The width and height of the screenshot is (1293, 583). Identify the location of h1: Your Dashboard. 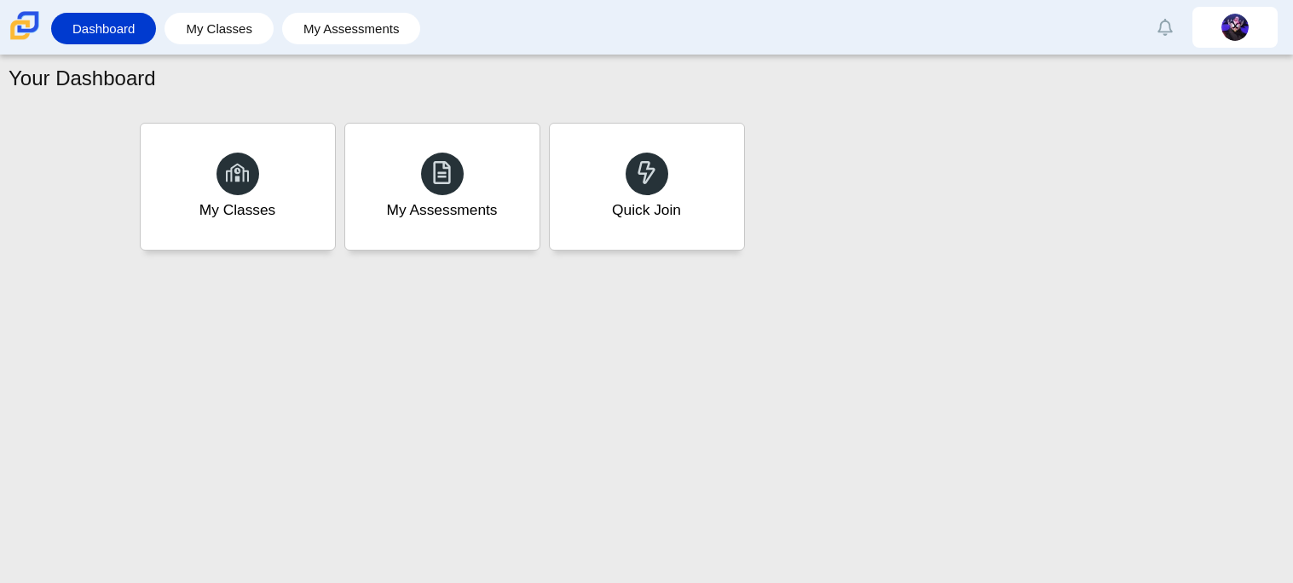
(82, 78).